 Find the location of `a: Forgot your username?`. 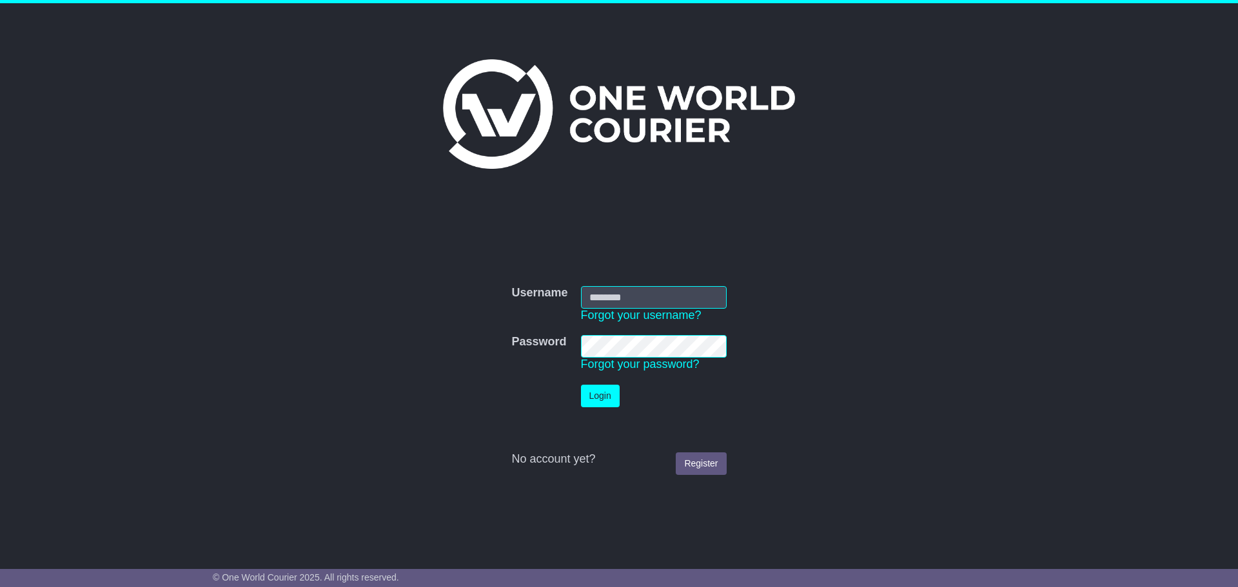

a: Forgot your username? is located at coordinates (641, 315).